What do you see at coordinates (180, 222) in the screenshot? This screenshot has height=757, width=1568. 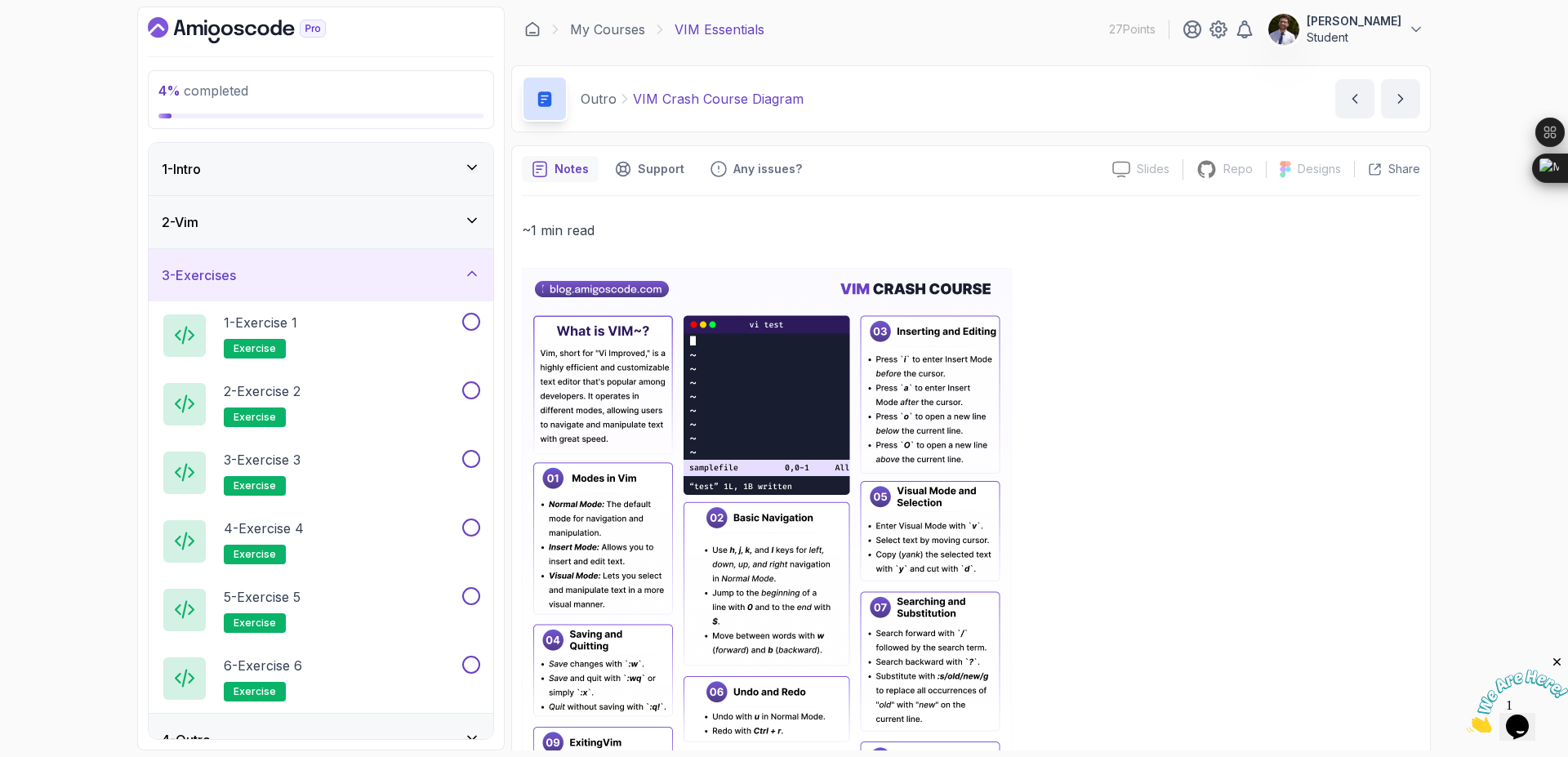 I see `h3: 2 - Vim` at bounding box center [180, 222].